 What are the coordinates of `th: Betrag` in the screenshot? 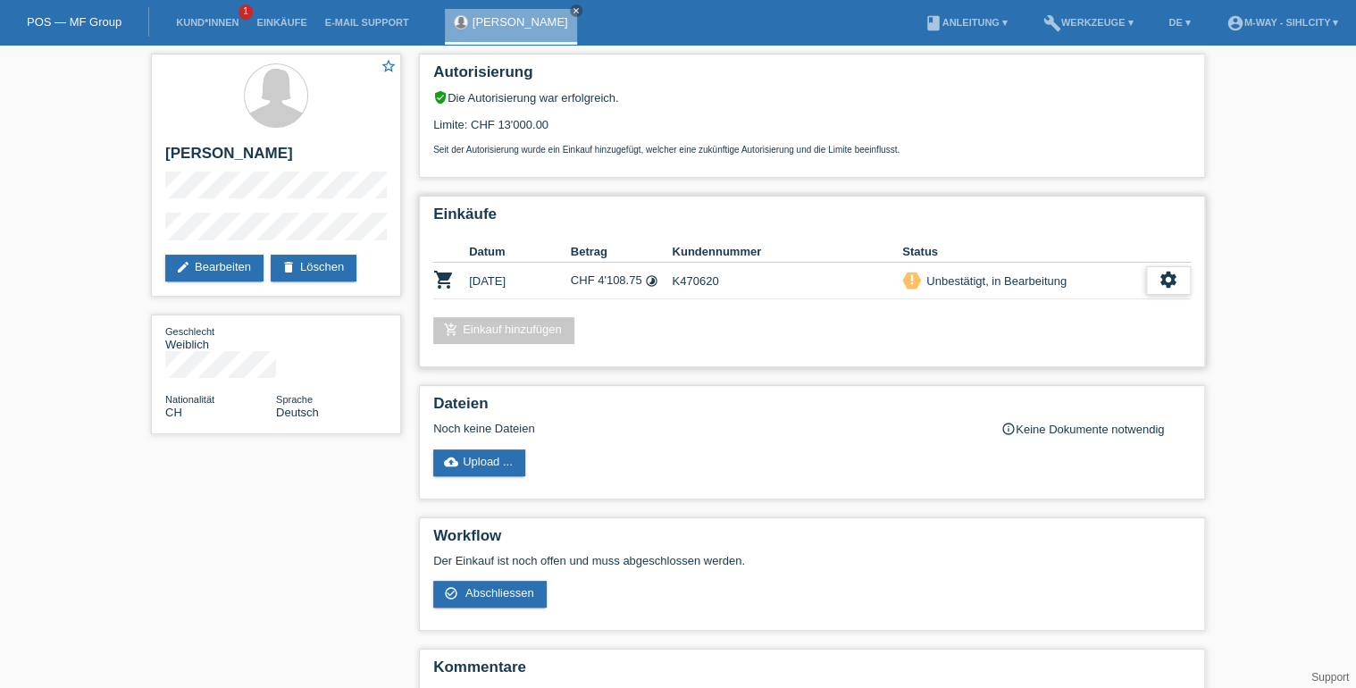 It's located at (622, 252).